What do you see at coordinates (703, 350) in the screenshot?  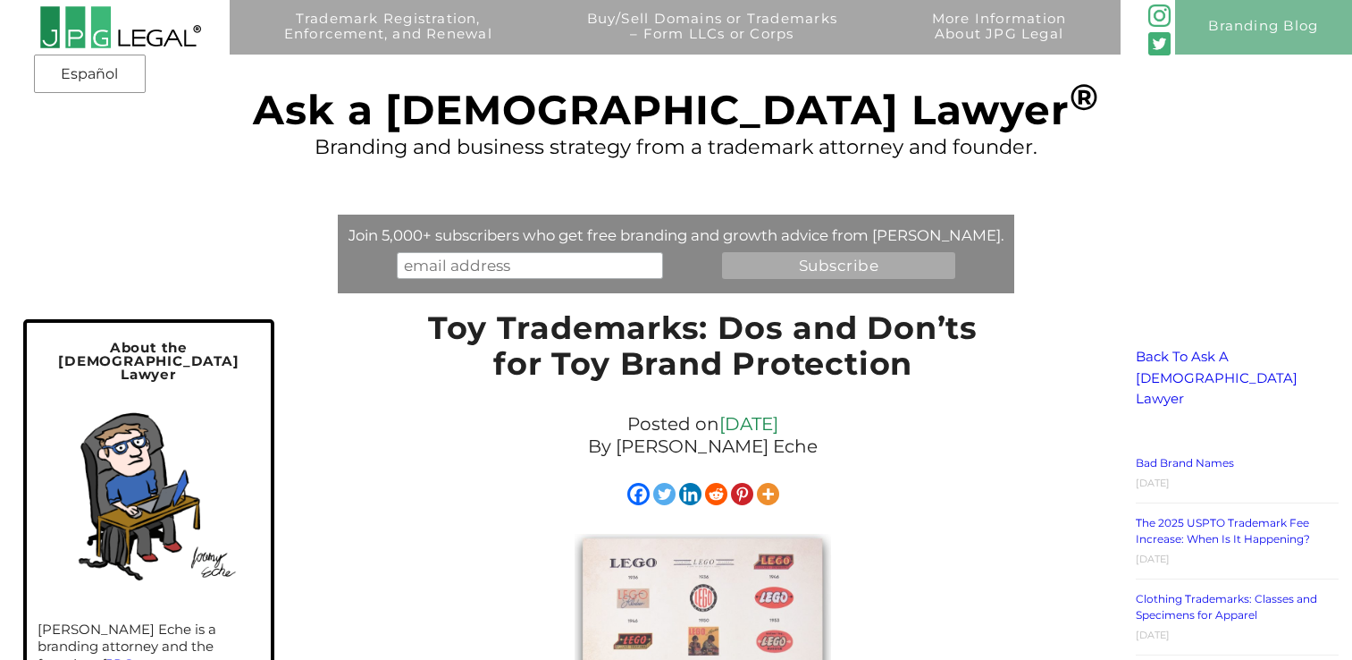 I see `h1: Toy Trademarks: Dos and Don’ts for Toy Brand Protection` at bounding box center [703, 350].